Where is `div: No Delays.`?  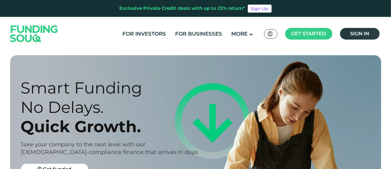 div: No Delays. is located at coordinates (114, 107).